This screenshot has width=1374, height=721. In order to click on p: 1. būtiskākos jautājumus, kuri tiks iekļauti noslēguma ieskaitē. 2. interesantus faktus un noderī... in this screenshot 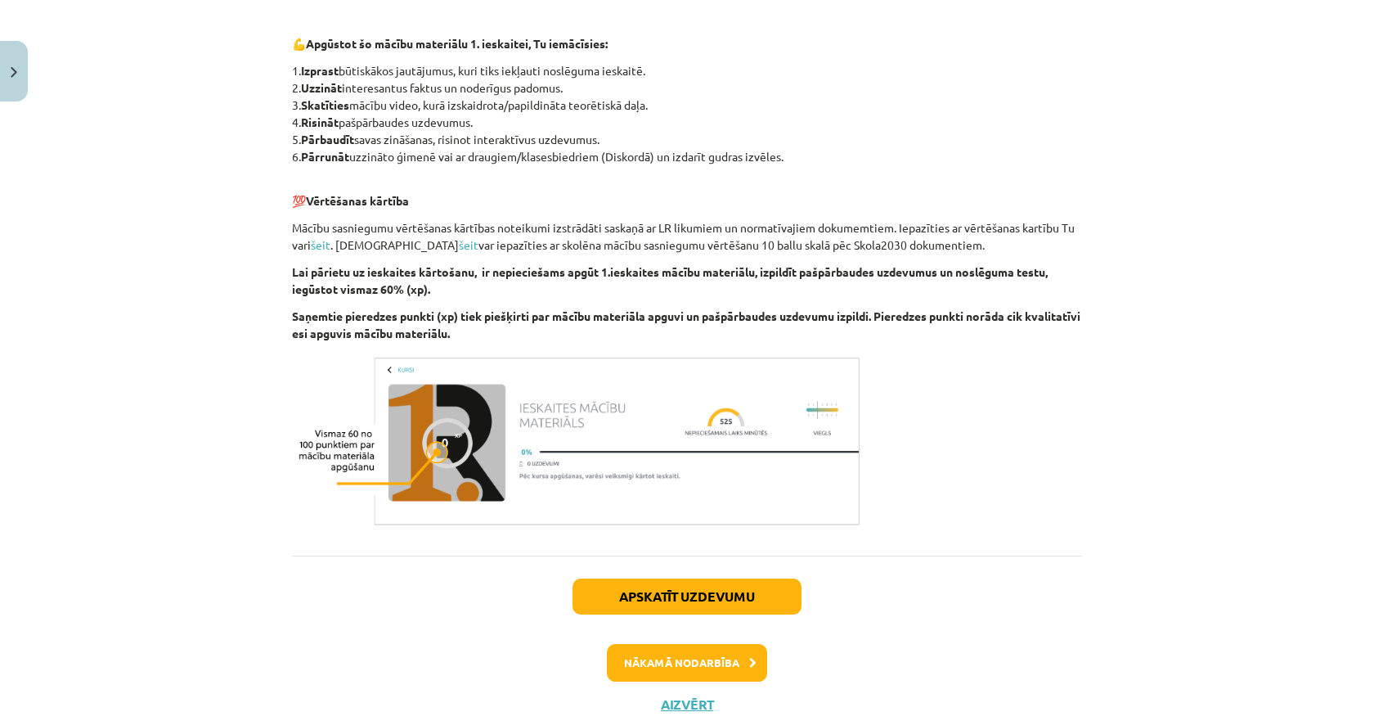, I will do `click(687, 114)`.